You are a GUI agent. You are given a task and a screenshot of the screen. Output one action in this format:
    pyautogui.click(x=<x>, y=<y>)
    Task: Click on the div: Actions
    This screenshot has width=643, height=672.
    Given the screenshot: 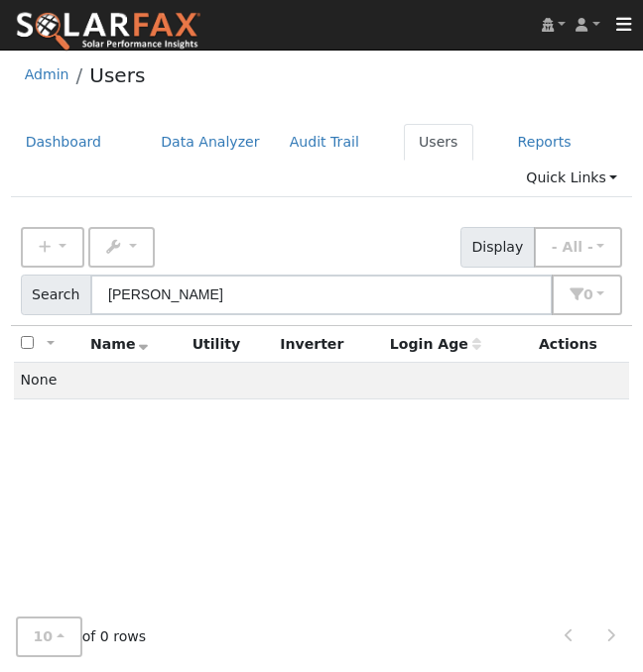 What is the action you would take?
    pyautogui.click(x=580, y=344)
    